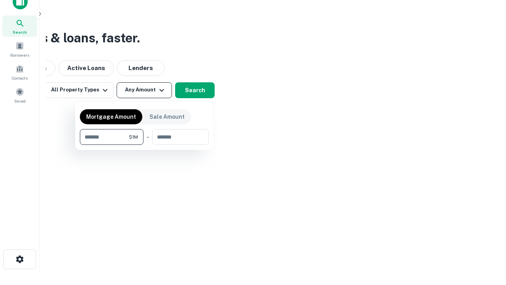 Image resolution: width=506 pixels, height=285 pixels. Describe the element at coordinates (111, 117) in the screenshot. I see `p: Mortgage Amount` at that location.